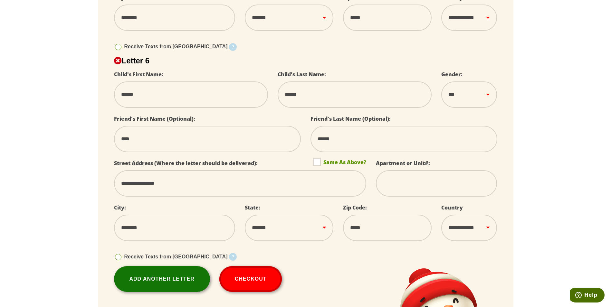  I want to click on label: Same As Above?, so click(340, 162).